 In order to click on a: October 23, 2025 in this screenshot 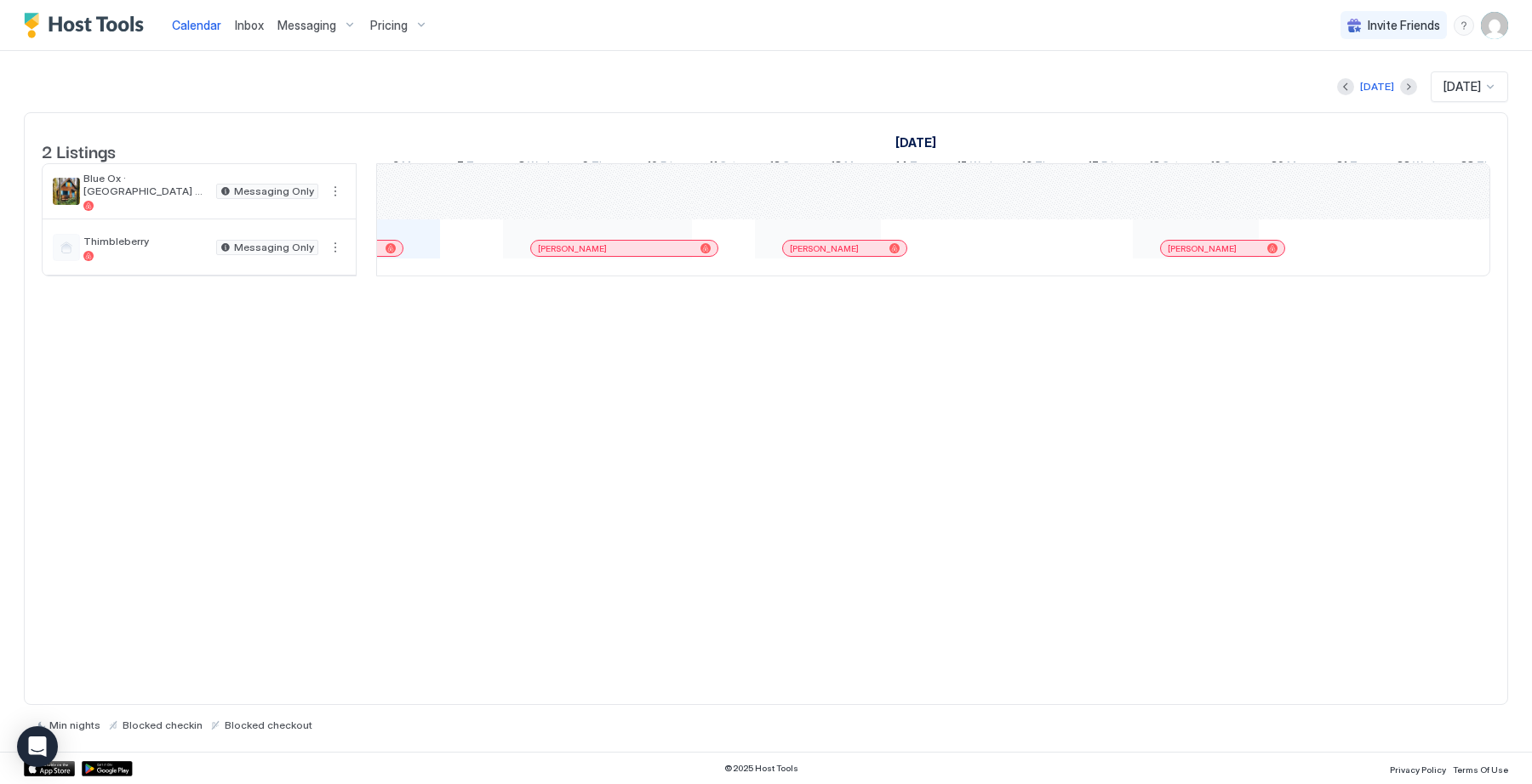, I will do `click(1479, 167)`.